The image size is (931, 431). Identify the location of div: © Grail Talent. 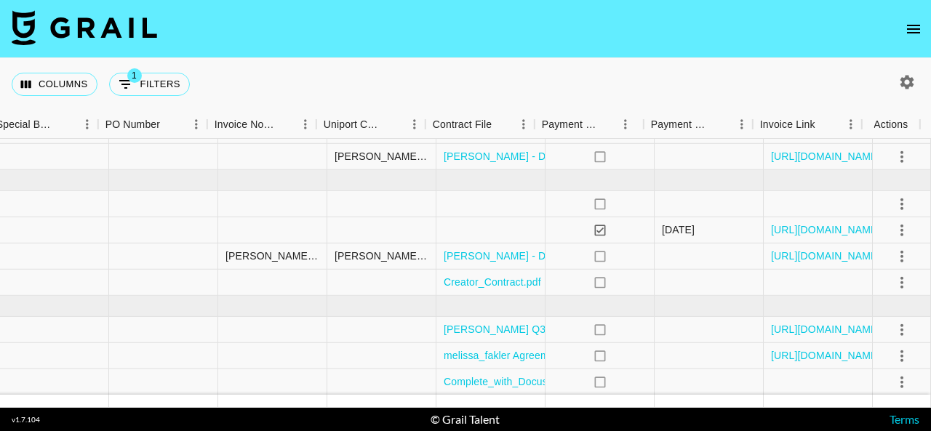
(465, 420).